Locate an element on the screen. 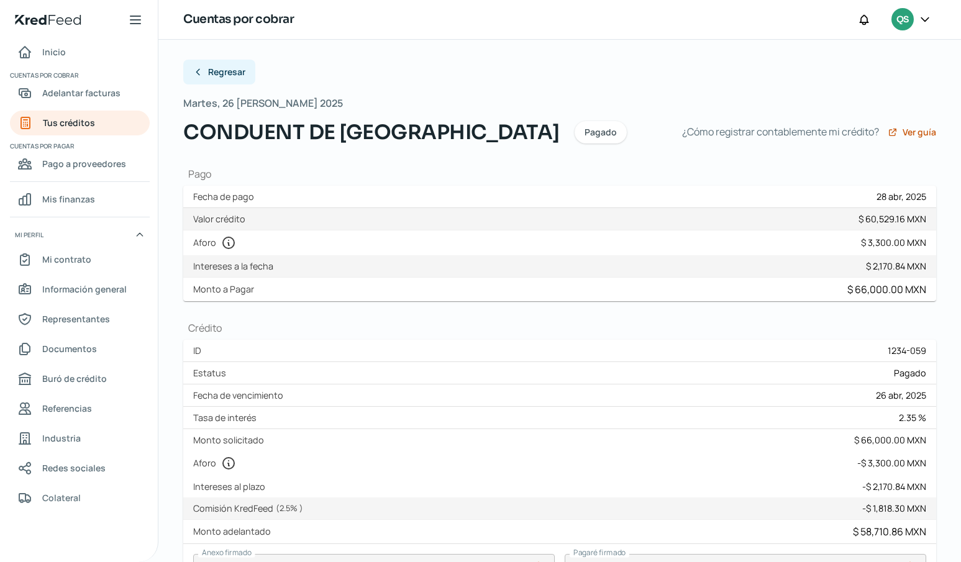 The width and height of the screenshot is (961, 562). div: 1234-059 is located at coordinates (907, 350).